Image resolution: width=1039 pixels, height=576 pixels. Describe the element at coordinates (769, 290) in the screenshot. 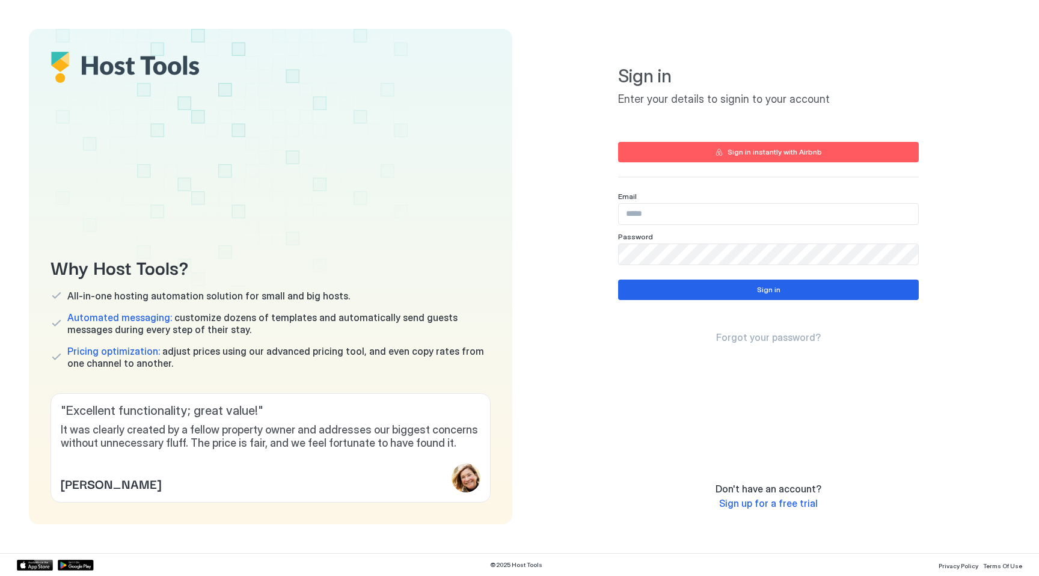

I see `div: Sign in` at that location.